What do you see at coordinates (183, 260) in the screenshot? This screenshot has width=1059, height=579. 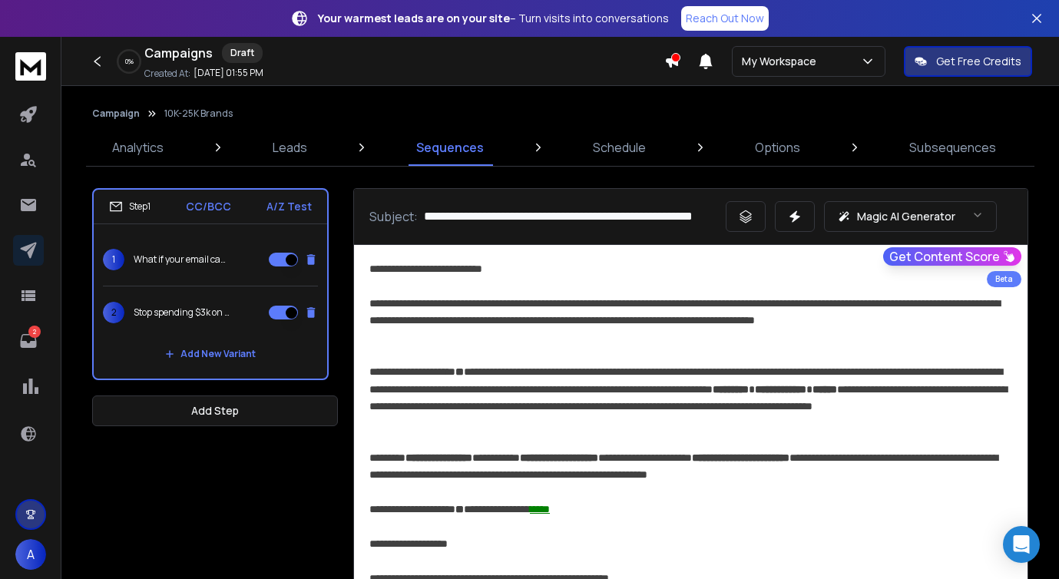 I see `p: What if your email campaigns launched in days, not weeks??` at bounding box center [183, 260].